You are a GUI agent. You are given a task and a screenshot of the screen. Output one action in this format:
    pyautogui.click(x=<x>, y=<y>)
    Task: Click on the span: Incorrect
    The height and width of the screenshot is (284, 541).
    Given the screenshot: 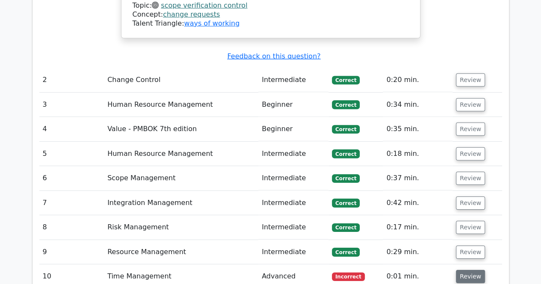 What is the action you would take?
    pyautogui.click(x=348, y=277)
    